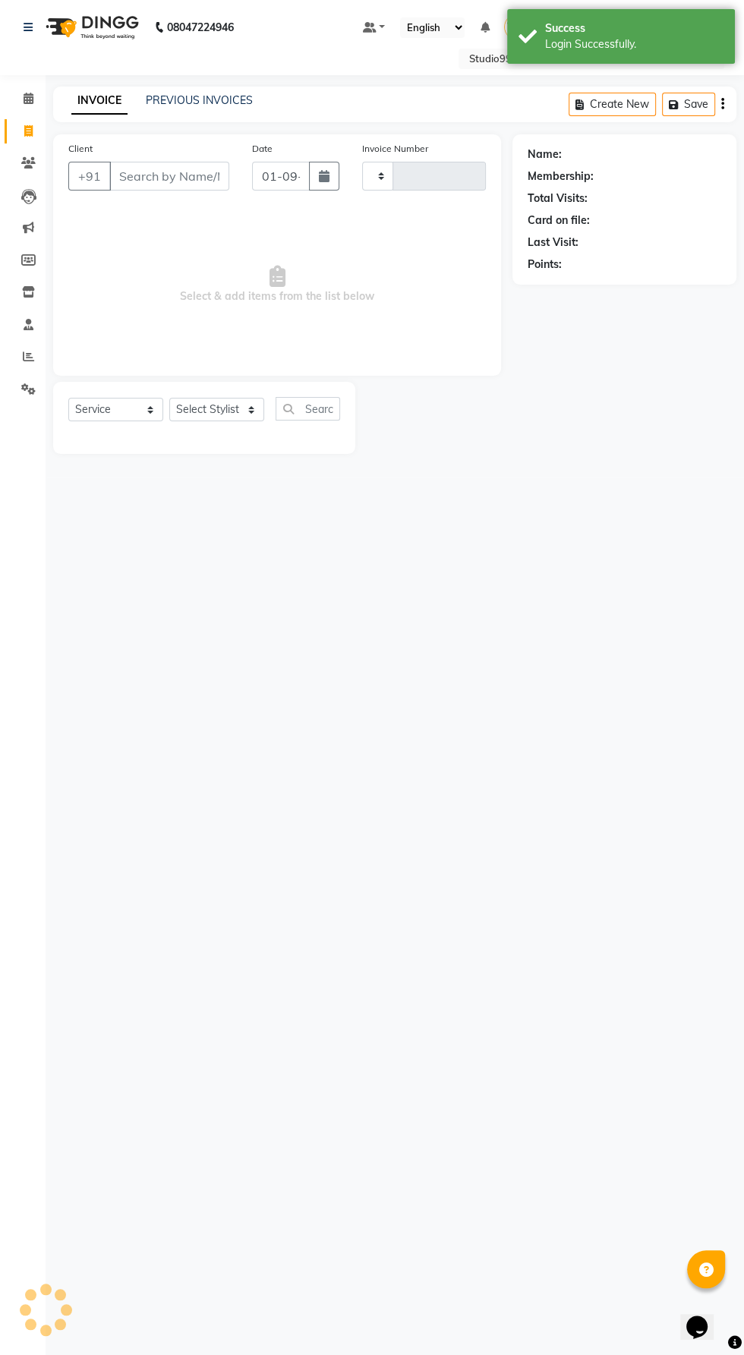 This screenshot has width=744, height=1355. I want to click on div: Login Successfully., so click(634, 44).